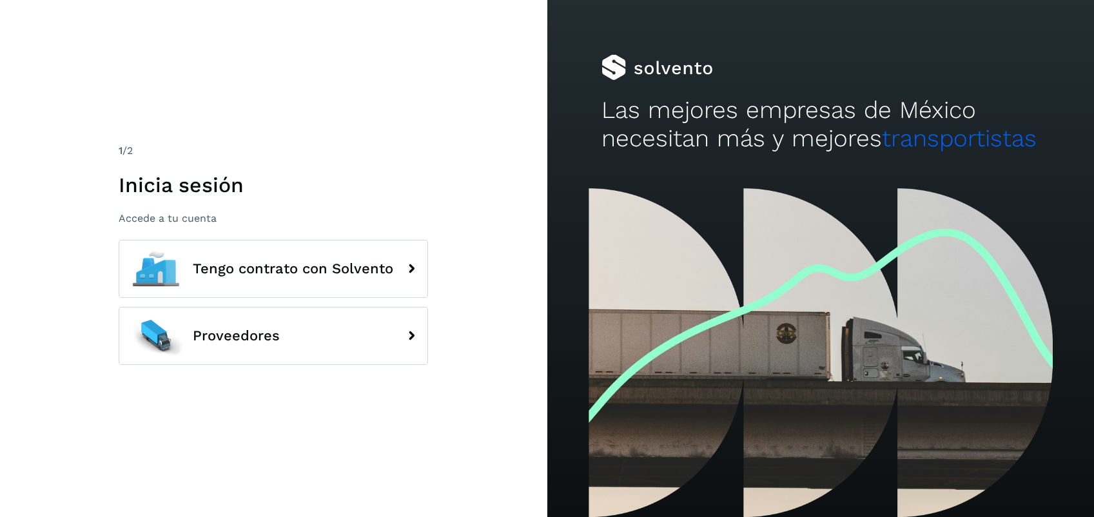 Image resolution: width=1094 pixels, height=517 pixels. Describe the element at coordinates (273, 218) in the screenshot. I see `p: Accede a tu cuenta` at that location.